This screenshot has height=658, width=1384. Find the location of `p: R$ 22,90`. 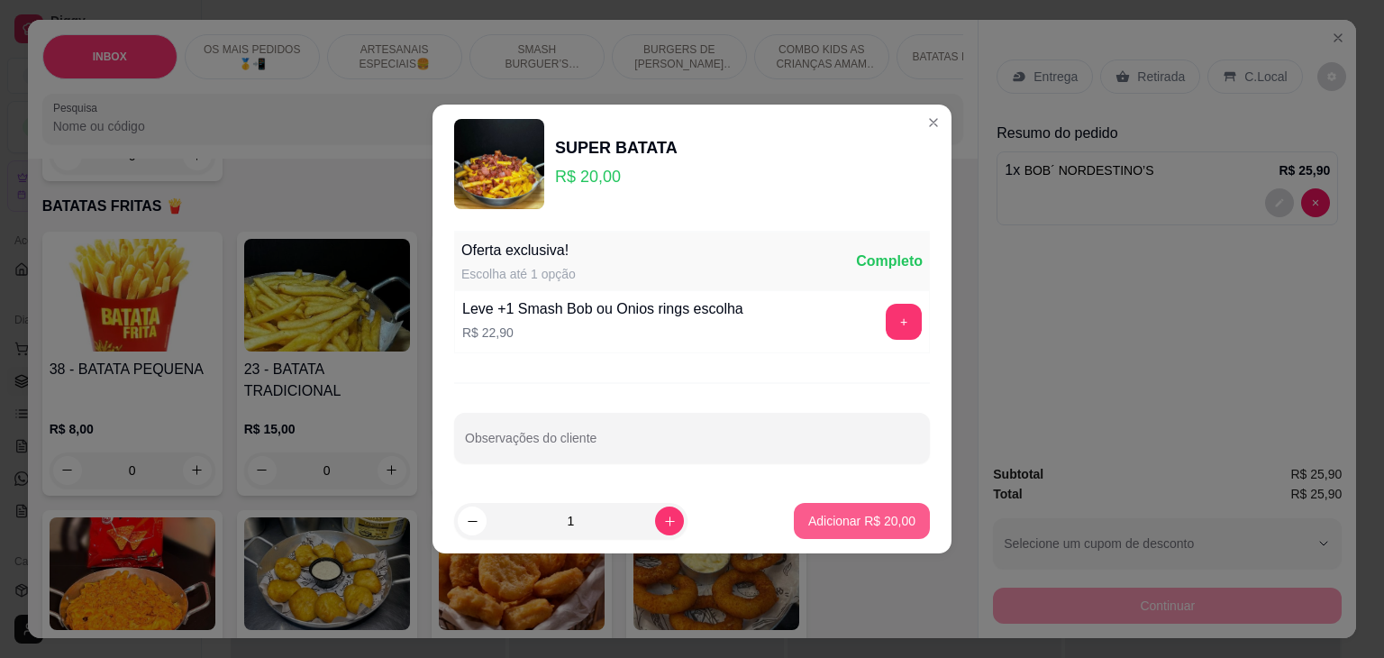

p: R$ 22,90 is located at coordinates (603, 333).